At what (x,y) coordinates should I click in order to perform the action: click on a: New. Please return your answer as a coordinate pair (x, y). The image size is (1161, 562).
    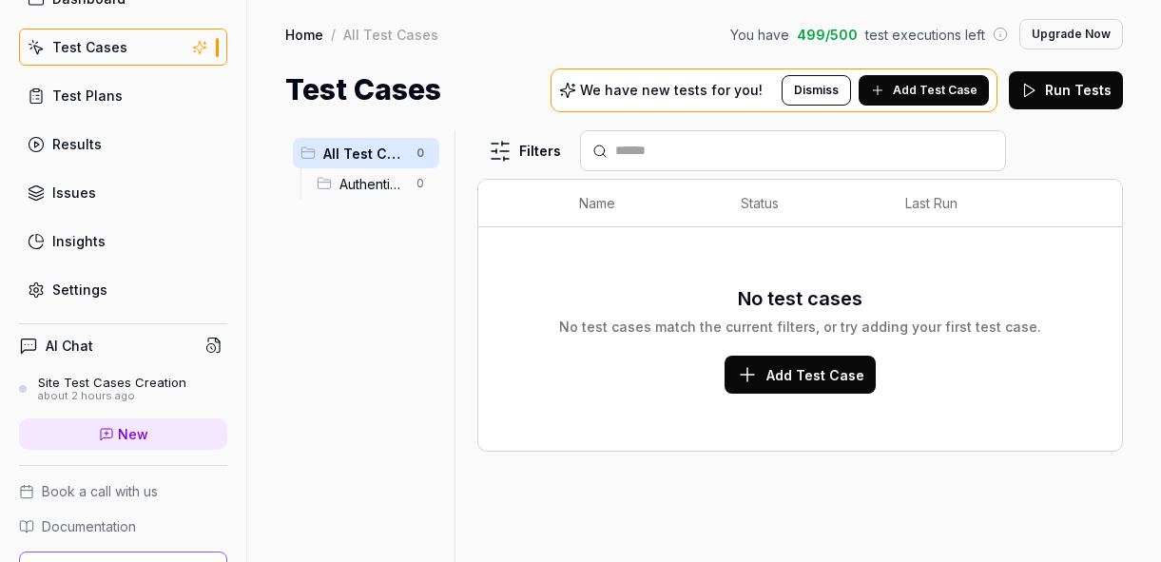
    Looking at the image, I should click on (123, 434).